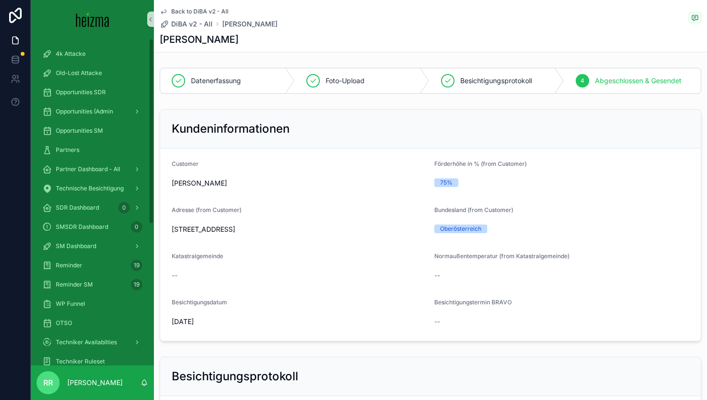 The width and height of the screenshot is (707, 400). What do you see at coordinates (446, 183) in the screenshot?
I see `div: 75%` at bounding box center [446, 183].